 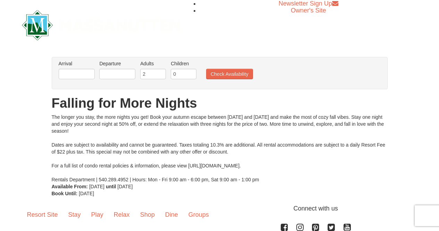 I want to click on span: Owner's Site, so click(x=308, y=10).